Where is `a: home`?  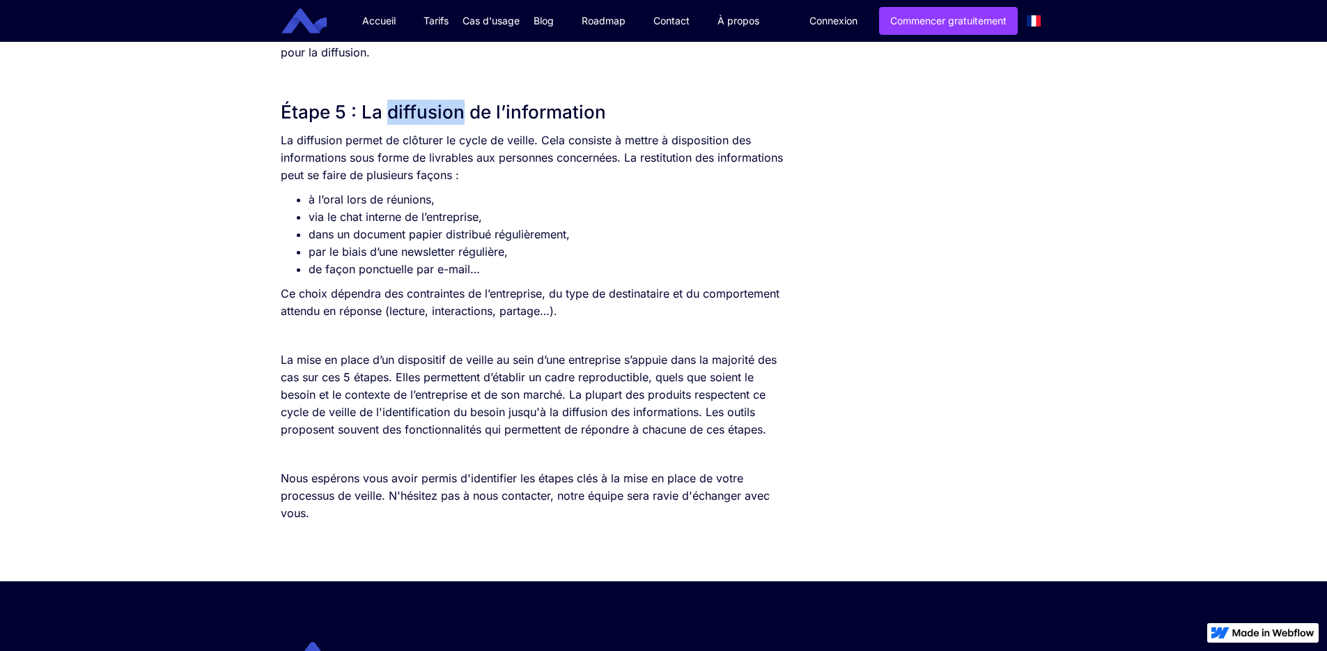
a: home is located at coordinates (314, 21).